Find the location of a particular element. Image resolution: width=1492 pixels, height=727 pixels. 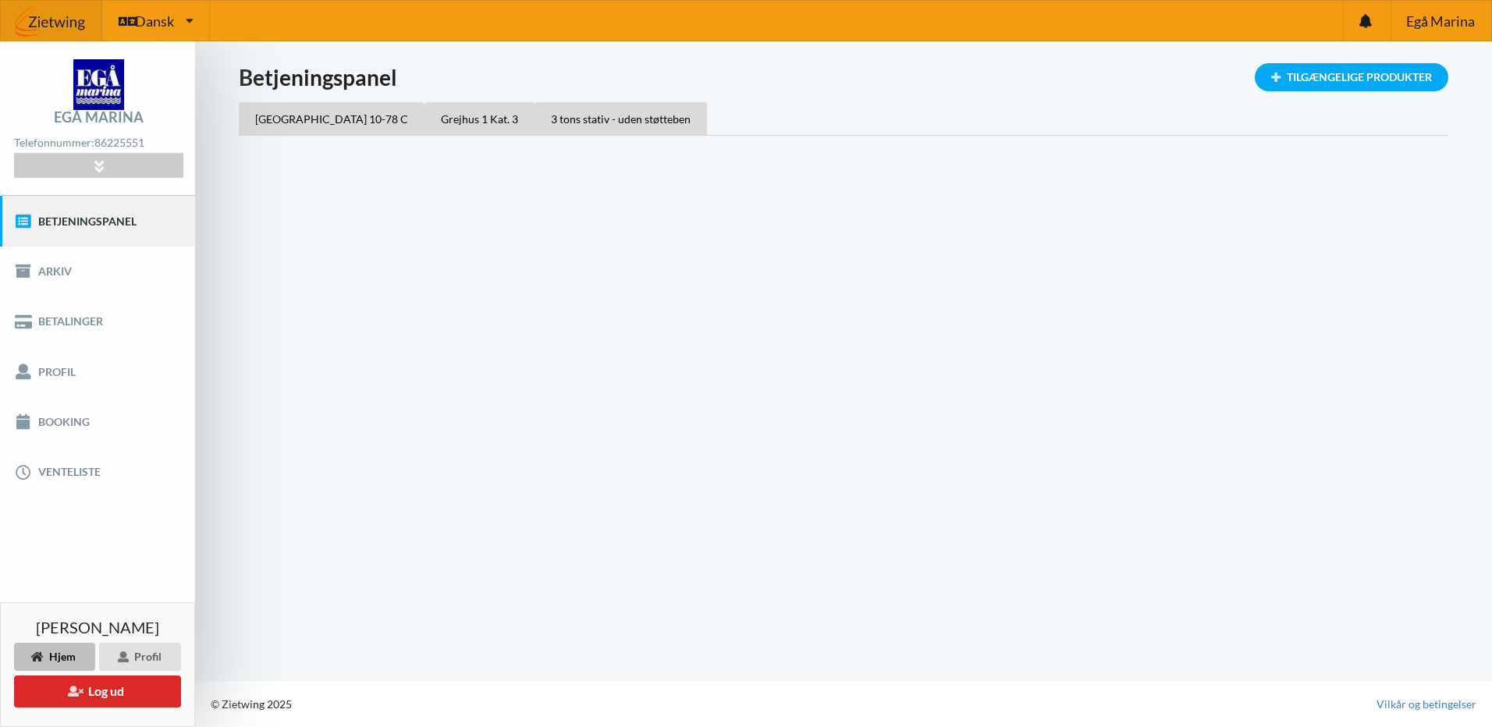

button: Log ud is located at coordinates (98, 691).